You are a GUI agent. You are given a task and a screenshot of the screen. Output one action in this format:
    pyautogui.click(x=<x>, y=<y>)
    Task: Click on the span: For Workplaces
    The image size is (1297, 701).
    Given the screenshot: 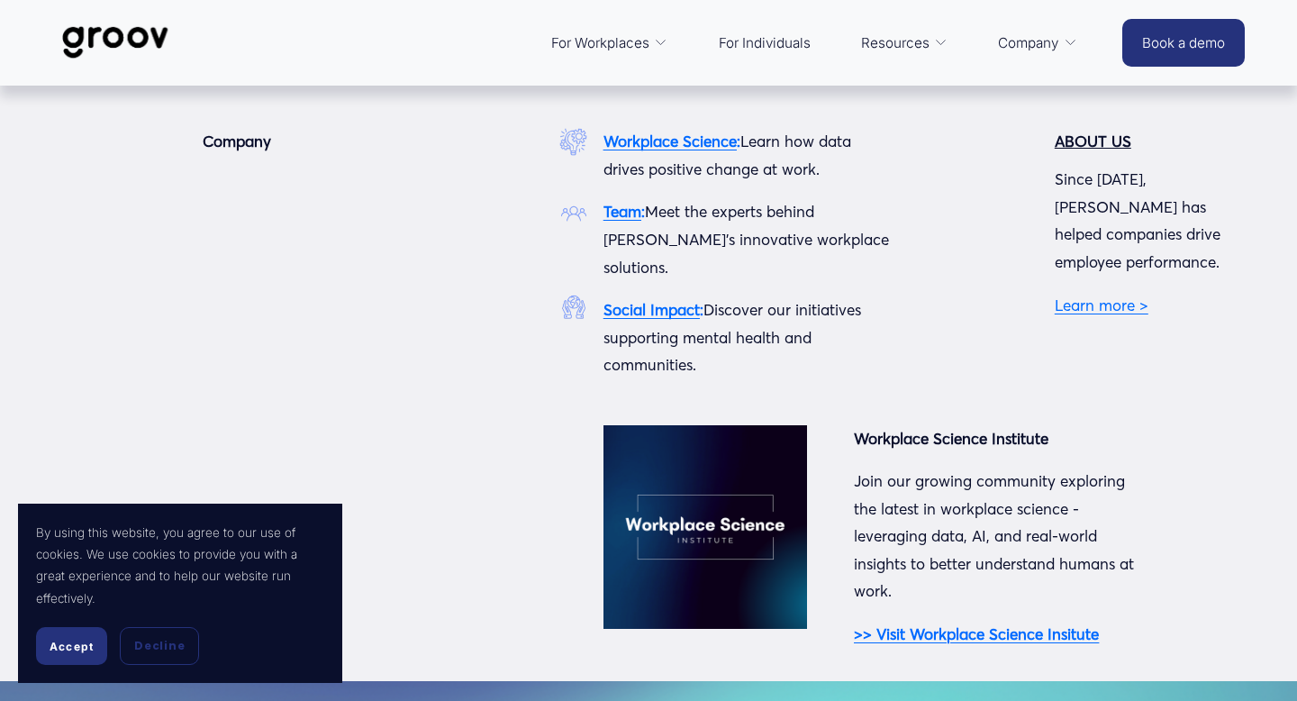 What is the action you would take?
    pyautogui.click(x=600, y=42)
    